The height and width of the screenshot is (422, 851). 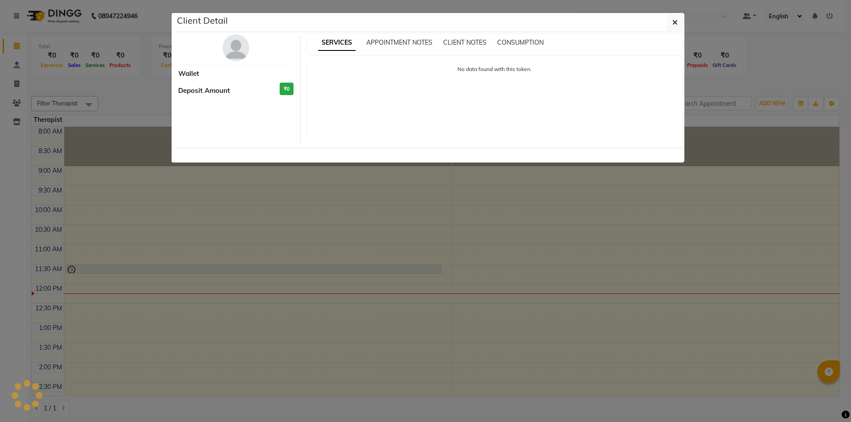 What do you see at coordinates (189, 74) in the screenshot?
I see `span: Wallet` at bounding box center [189, 74].